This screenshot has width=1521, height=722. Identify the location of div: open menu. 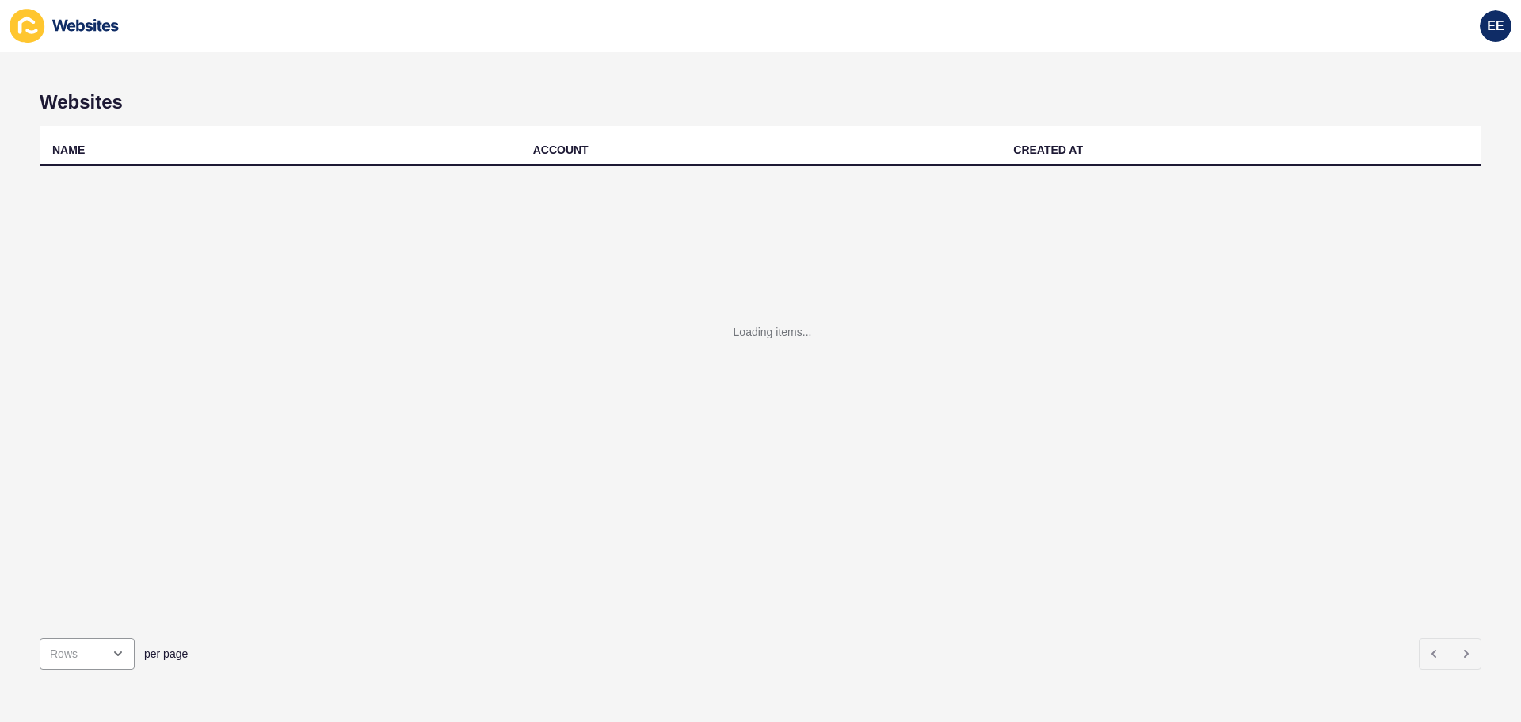
(87, 653).